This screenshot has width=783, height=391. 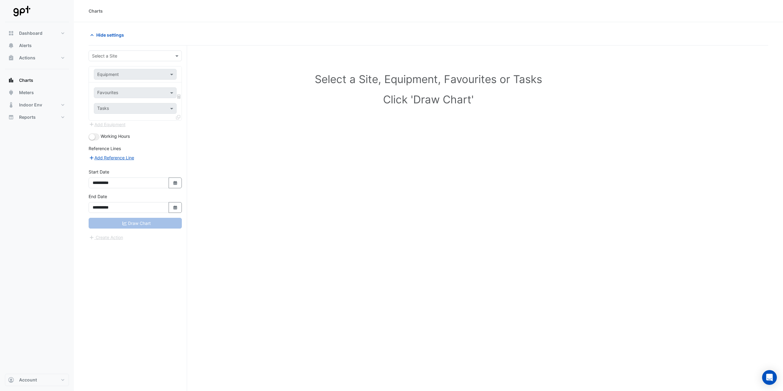 What do you see at coordinates (11, 117) in the screenshot?
I see `app-icon: Reports` at bounding box center [11, 117].